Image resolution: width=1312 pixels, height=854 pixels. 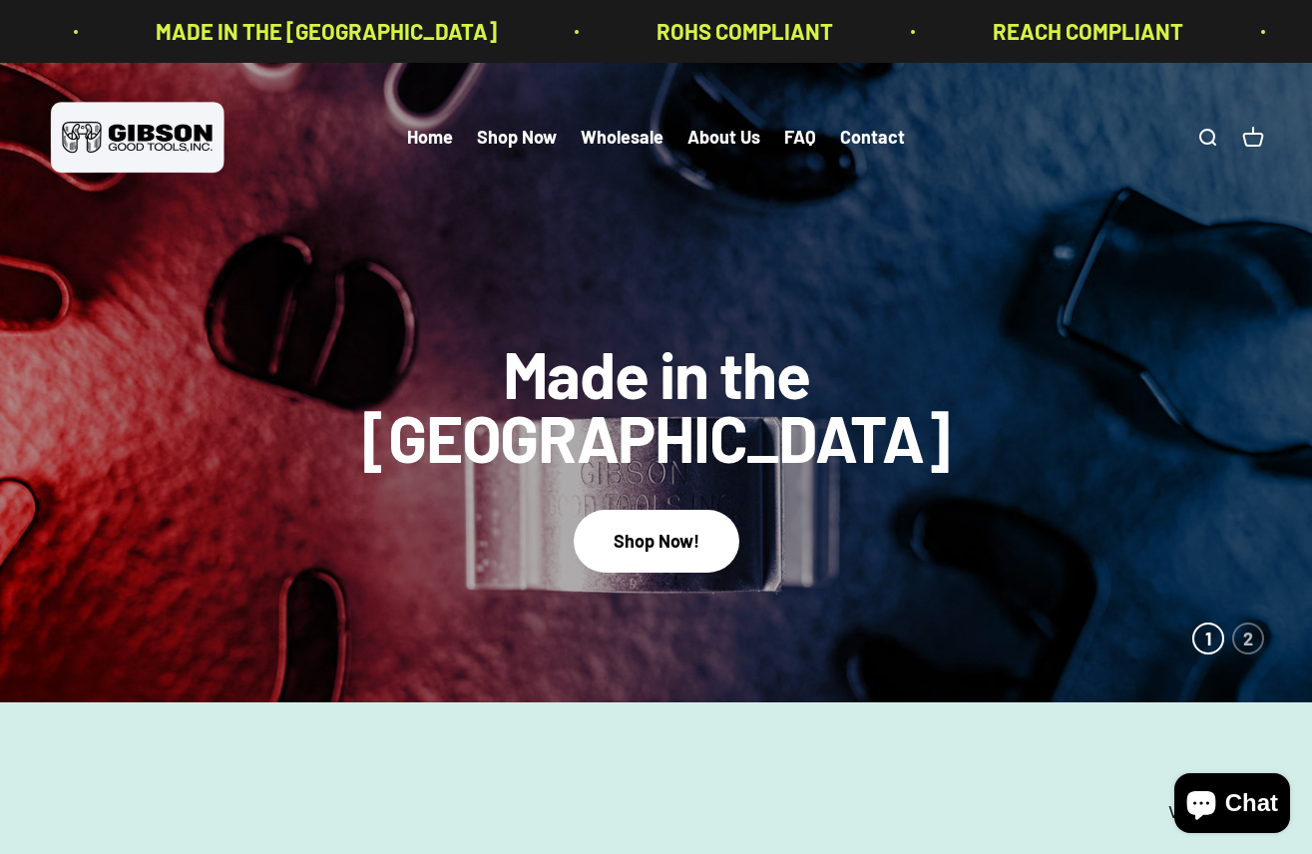 I want to click on a: Shop Now, so click(x=517, y=138).